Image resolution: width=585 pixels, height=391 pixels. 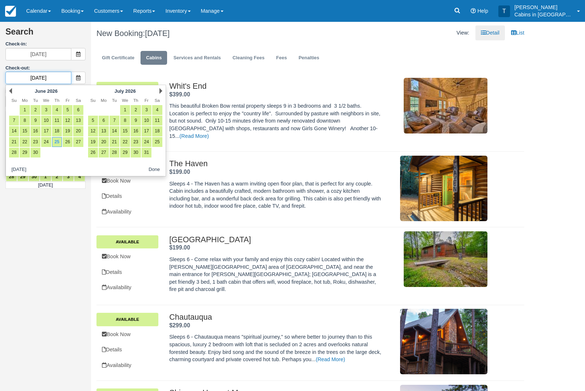 What do you see at coordinates (445, 106) in the screenshot?
I see `img: M285-1` at bounding box center [445, 106].